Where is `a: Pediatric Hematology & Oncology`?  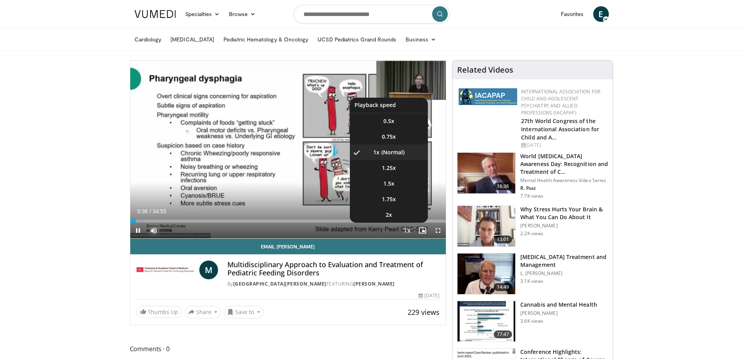 a: Pediatric Hematology & Oncology is located at coordinates (266, 39).